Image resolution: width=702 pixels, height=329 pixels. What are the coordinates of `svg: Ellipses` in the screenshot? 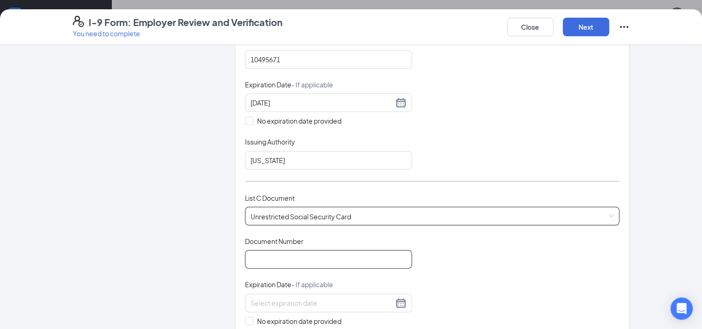 It's located at (624, 27).